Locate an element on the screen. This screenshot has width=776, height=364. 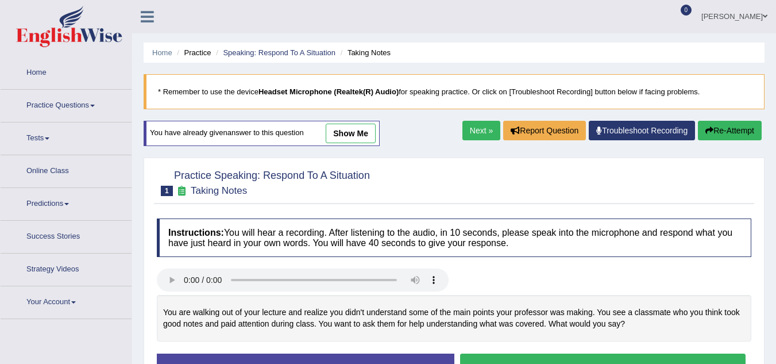
b: Instructions: is located at coordinates (196, 232).